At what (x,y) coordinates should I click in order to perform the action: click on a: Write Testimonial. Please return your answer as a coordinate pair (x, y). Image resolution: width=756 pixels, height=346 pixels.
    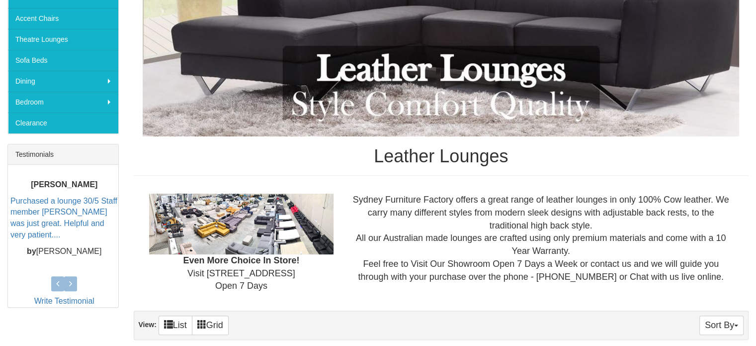
    Looking at the image, I should click on (64, 300).